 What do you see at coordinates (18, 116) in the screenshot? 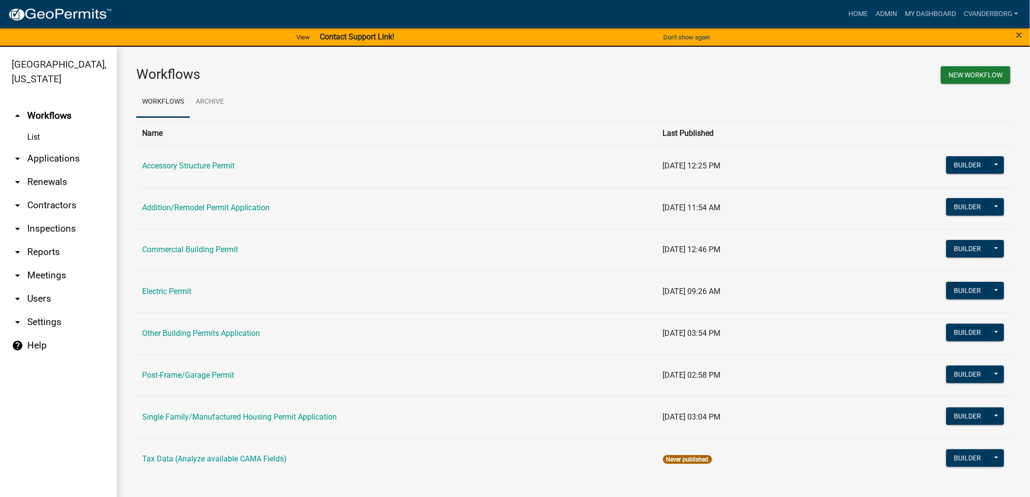
I see `i: arrow_drop_up` at bounding box center [18, 116].